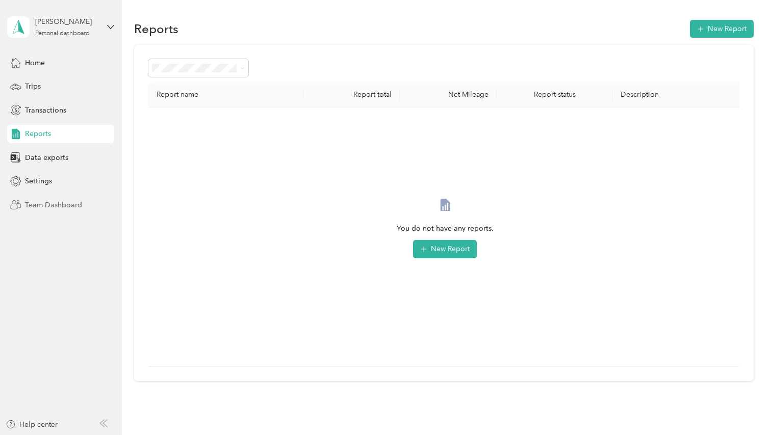 This screenshot has height=435, width=771. I want to click on th: Description, so click(676, 95).